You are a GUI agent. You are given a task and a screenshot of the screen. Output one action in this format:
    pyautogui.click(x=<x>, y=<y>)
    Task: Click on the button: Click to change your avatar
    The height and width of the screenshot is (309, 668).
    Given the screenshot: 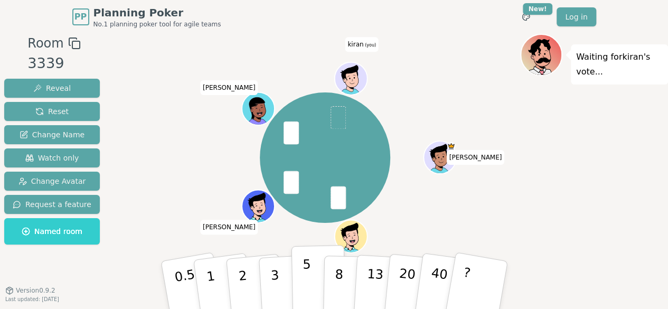 What is the action you would take?
    pyautogui.click(x=351, y=79)
    